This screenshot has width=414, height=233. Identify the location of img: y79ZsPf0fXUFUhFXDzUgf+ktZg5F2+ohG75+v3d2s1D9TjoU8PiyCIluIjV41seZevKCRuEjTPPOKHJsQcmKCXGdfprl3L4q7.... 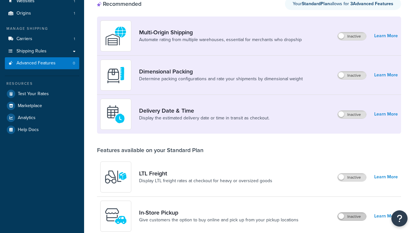
(116, 177).